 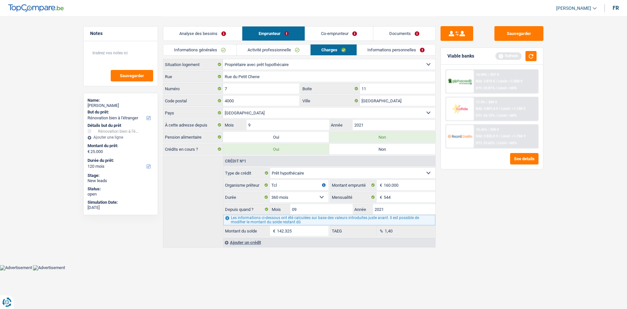 What do you see at coordinates (487, 74) in the screenshot?
I see `div: 10.99% | 337 €` at bounding box center [487, 74].